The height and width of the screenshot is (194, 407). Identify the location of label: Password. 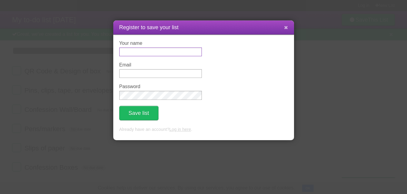
(161, 87).